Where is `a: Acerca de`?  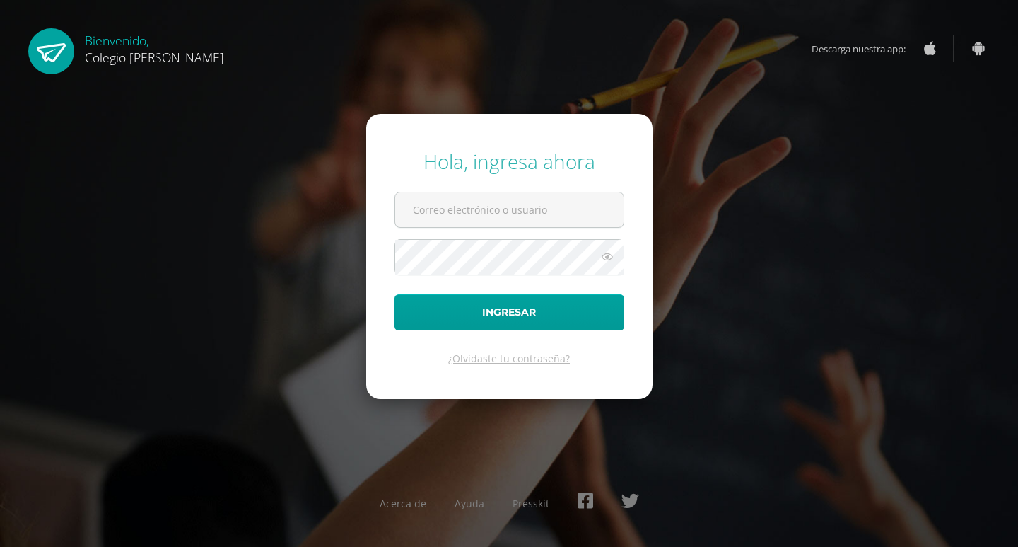
a: Acerca de is located at coordinates (403, 503).